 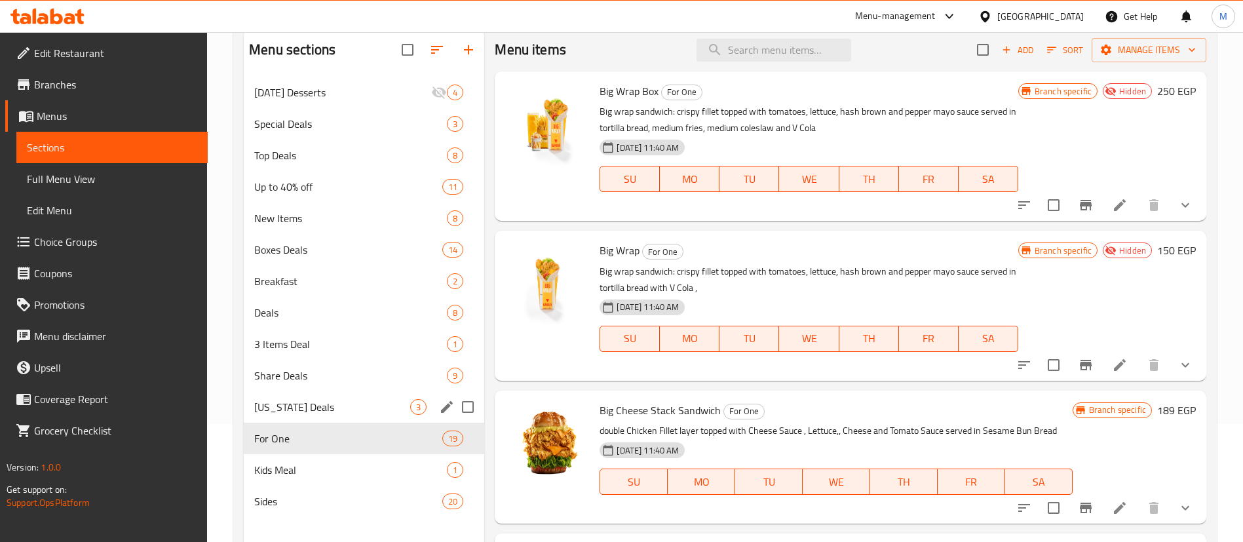 I want to click on img: Big Wrap Box, so click(x=547, y=124).